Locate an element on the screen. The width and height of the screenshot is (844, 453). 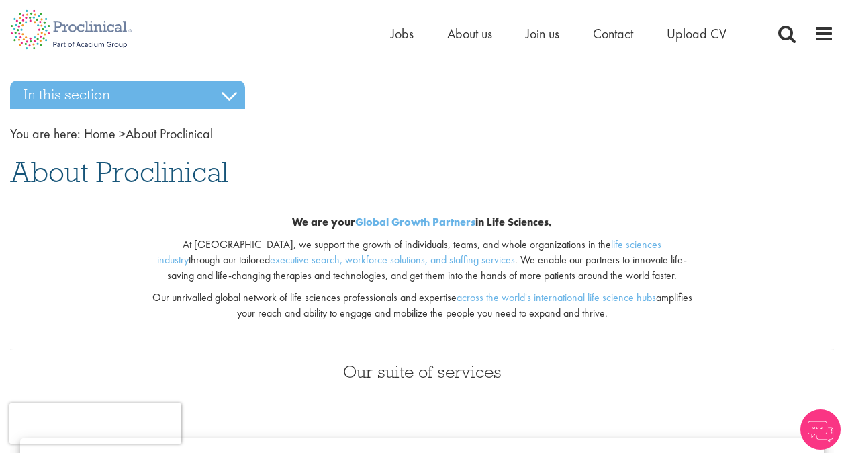
b: We are your in Life Sciences. is located at coordinates (422, 222).